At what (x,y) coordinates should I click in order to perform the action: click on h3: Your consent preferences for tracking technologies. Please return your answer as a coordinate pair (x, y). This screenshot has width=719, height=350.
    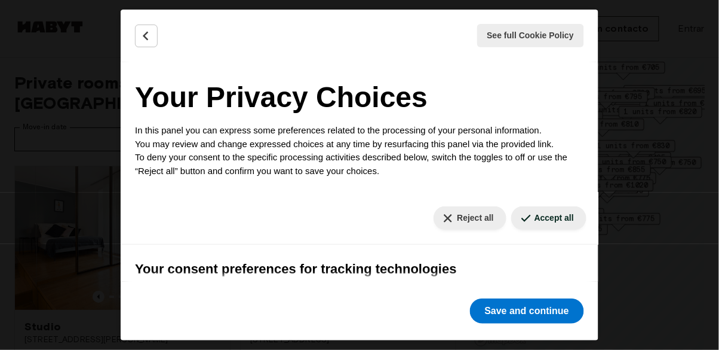
    Looking at the image, I should click on (360, 268).